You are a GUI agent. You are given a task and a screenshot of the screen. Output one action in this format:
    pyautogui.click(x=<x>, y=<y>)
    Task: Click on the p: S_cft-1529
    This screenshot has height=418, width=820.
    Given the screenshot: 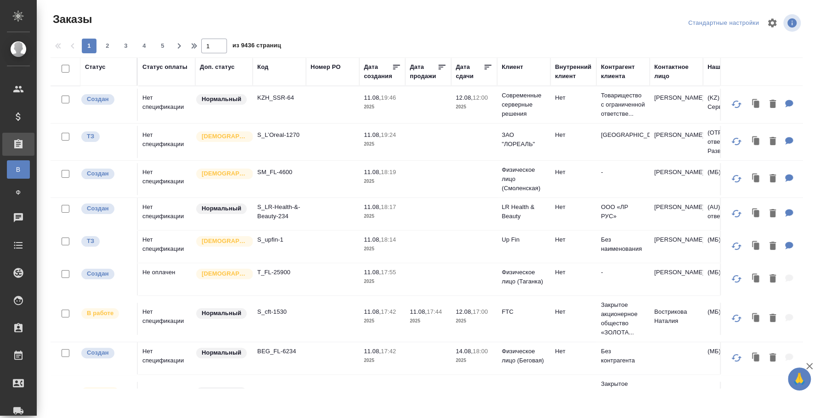 What is the action you would take?
    pyautogui.click(x=279, y=391)
    